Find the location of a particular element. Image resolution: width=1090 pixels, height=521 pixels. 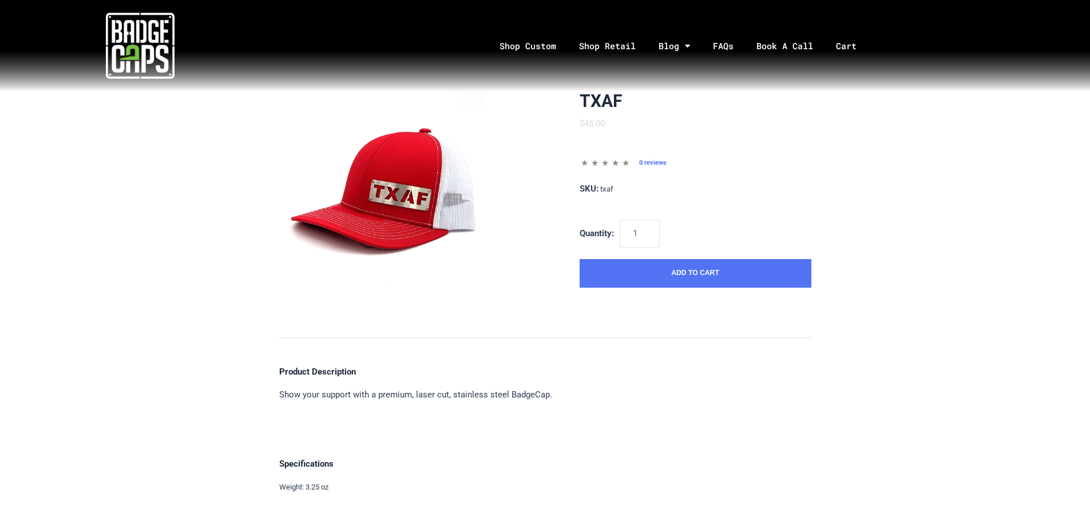

a: FAQs is located at coordinates (723, 46).